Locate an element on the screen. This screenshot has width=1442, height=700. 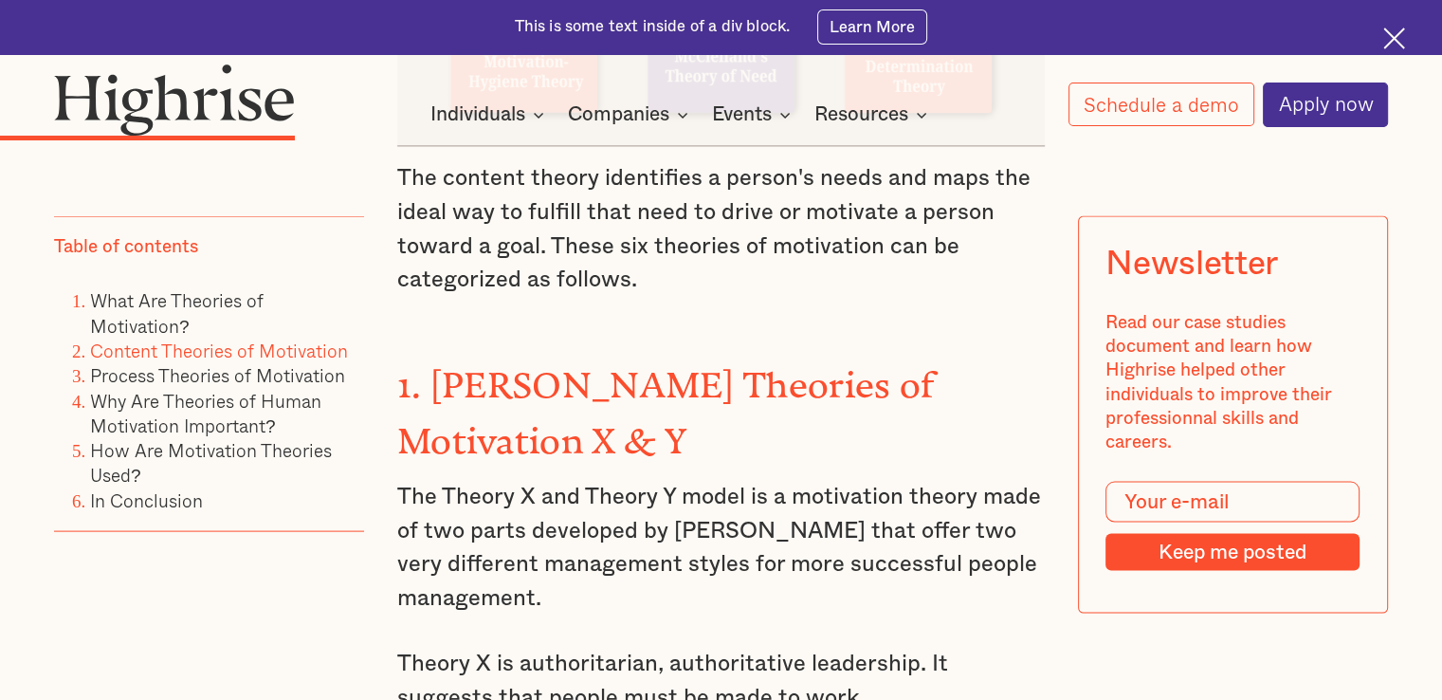
form: Modal Form is located at coordinates (1233, 526).